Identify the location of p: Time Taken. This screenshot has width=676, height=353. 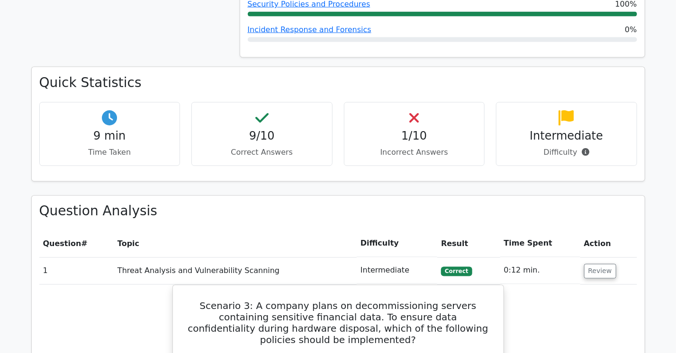
(110, 153).